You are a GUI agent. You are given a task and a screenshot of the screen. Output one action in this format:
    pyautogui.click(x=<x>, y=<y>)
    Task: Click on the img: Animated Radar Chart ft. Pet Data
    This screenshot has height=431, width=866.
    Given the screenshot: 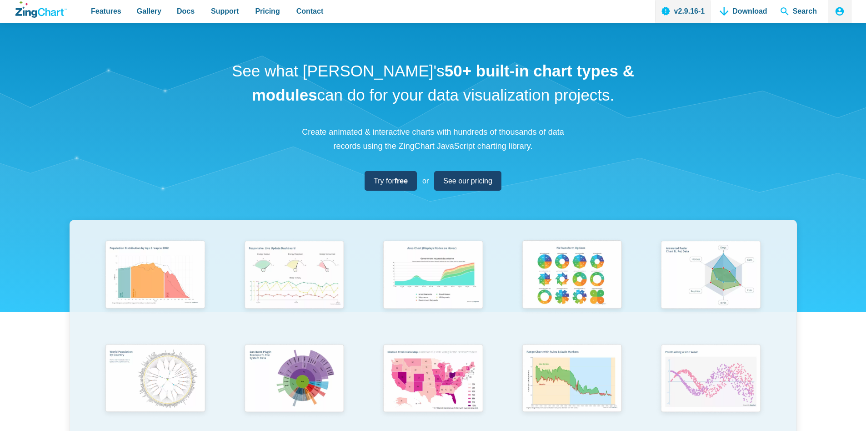 What is the action you would take?
    pyautogui.click(x=711, y=276)
    